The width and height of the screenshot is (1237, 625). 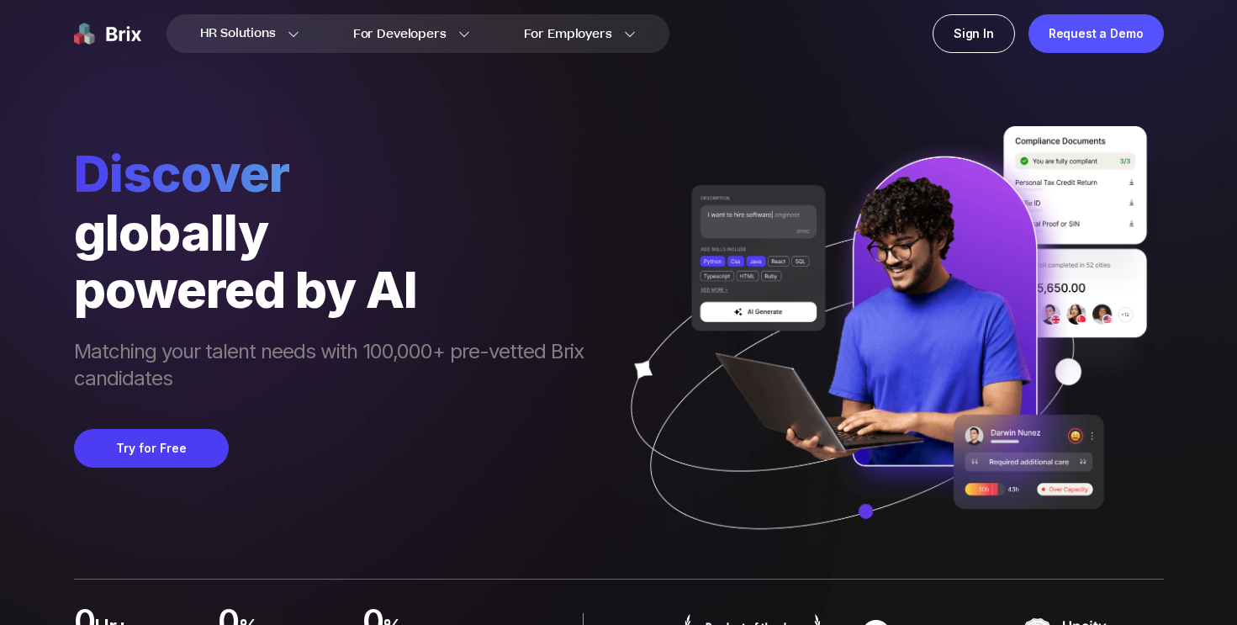 I want to click on span: Discover, so click(x=337, y=173).